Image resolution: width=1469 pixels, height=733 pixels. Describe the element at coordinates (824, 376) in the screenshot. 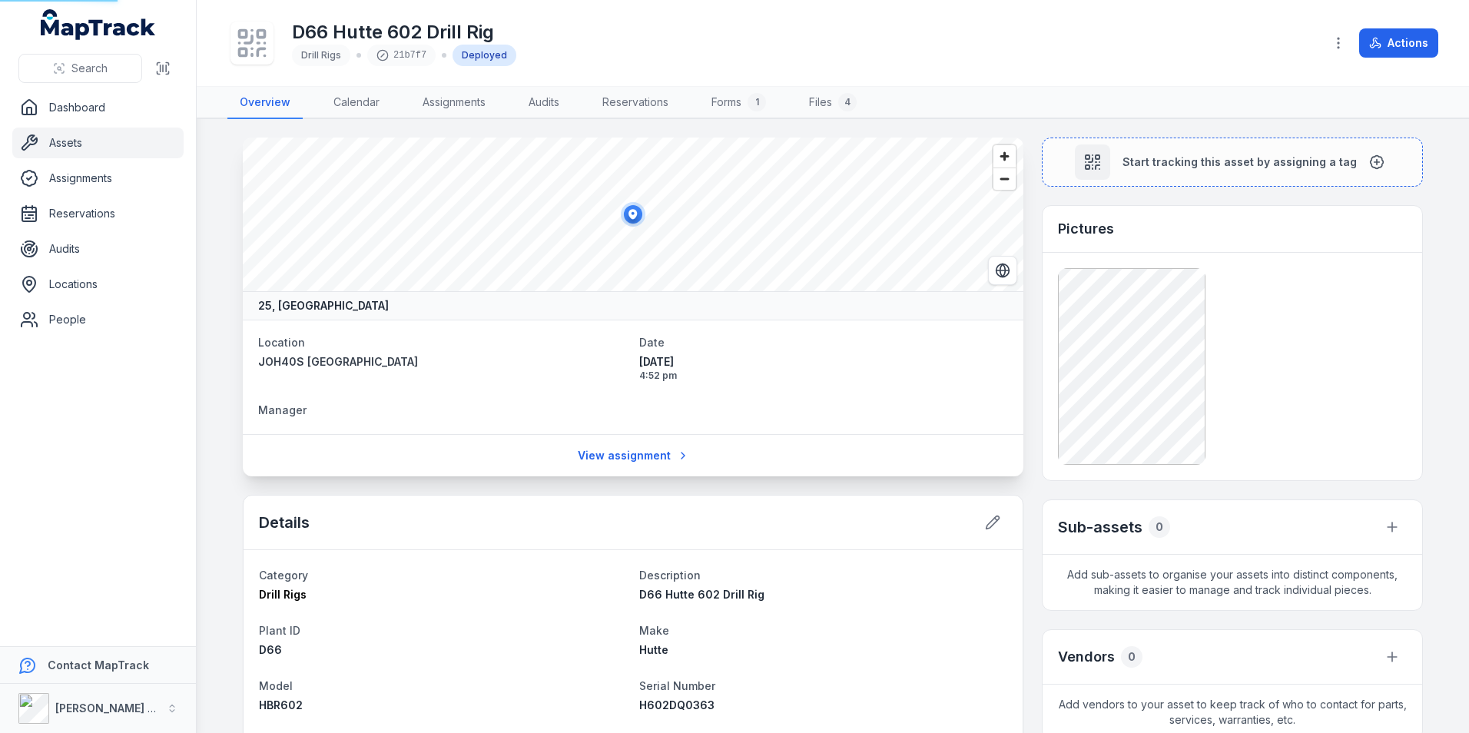

I see `span: 4:52 pm` at that location.